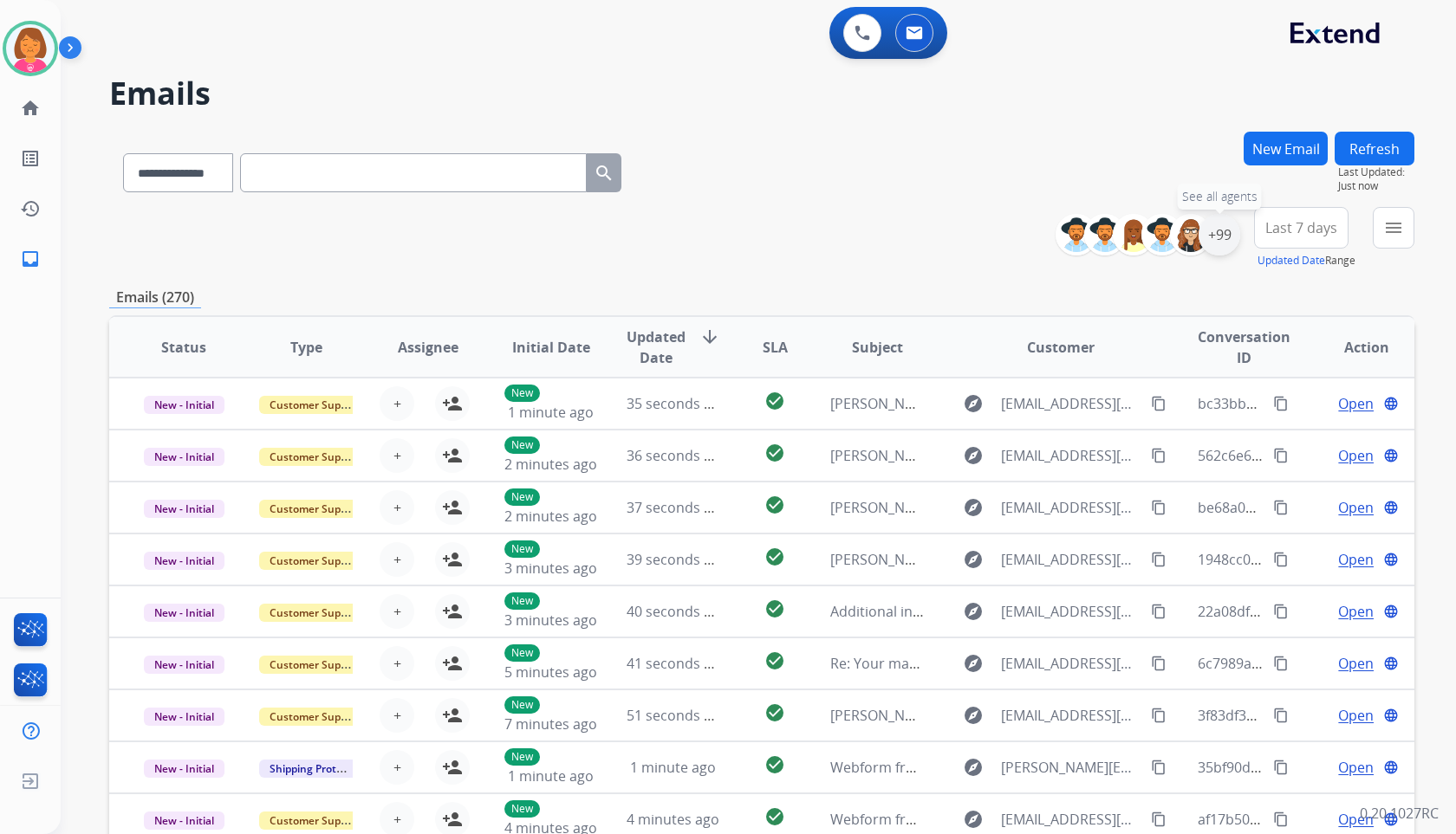 The width and height of the screenshot is (1456, 834). What do you see at coordinates (677, 664) in the screenshot?
I see `span: 41 seconds ago` at bounding box center [677, 664].